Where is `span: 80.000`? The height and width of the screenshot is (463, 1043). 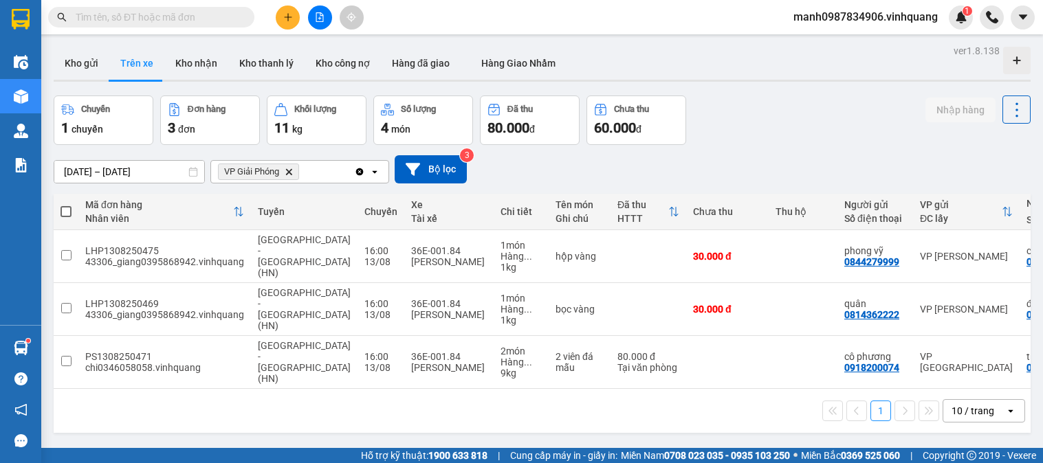
span: 80.000 is located at coordinates (508, 128).